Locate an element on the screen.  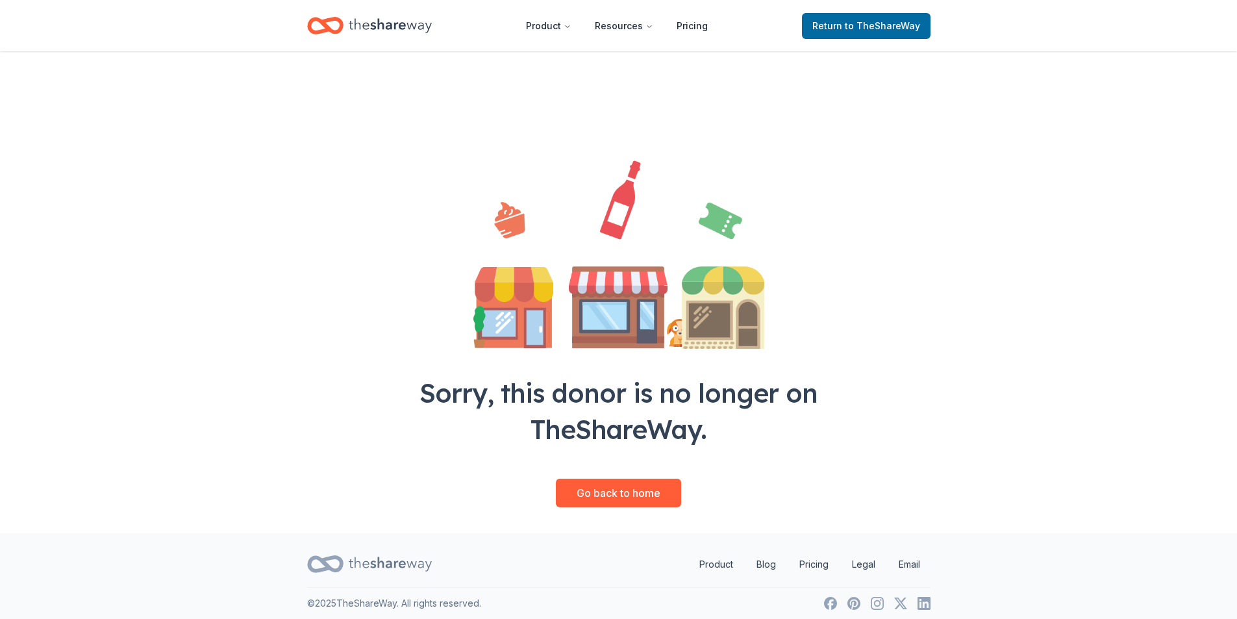
nav: Main is located at coordinates (617, 25).